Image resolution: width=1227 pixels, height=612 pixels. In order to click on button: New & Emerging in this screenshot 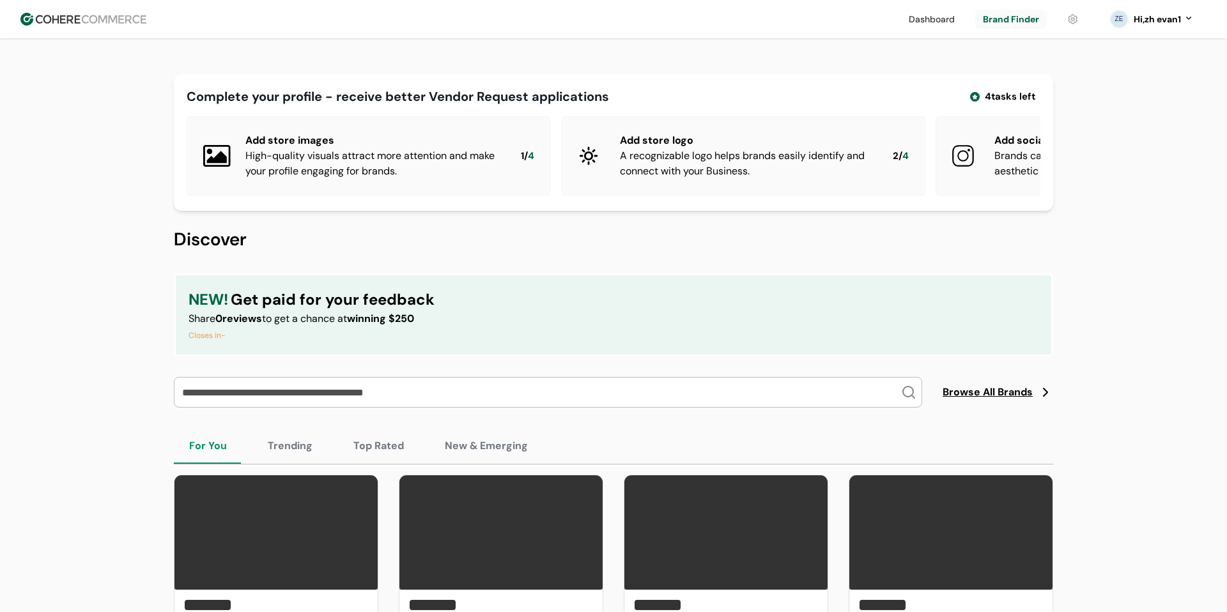, I will do `click(486, 446)`.